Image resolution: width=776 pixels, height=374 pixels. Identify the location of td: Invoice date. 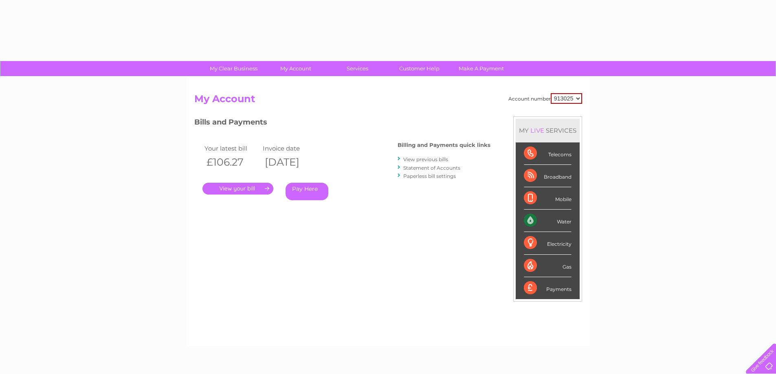
(290, 148).